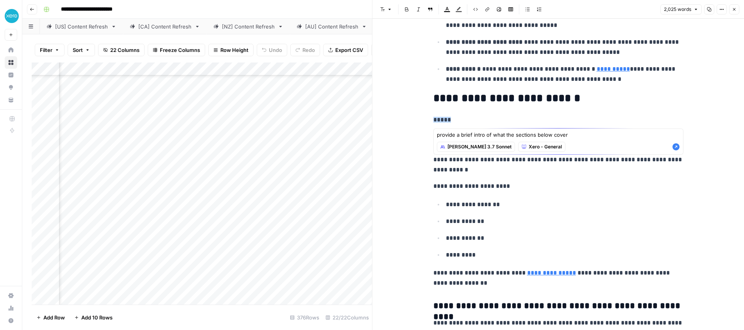 The width and height of the screenshot is (744, 330). Describe the element at coordinates (125, 50) in the screenshot. I see `span: 22 Columns` at that location.